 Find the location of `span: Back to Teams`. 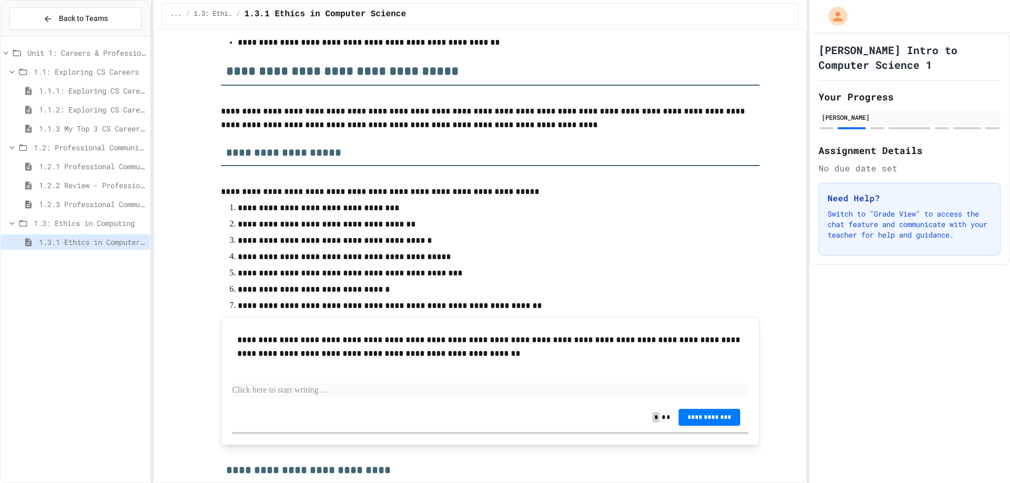

span: Back to Teams is located at coordinates (83, 18).